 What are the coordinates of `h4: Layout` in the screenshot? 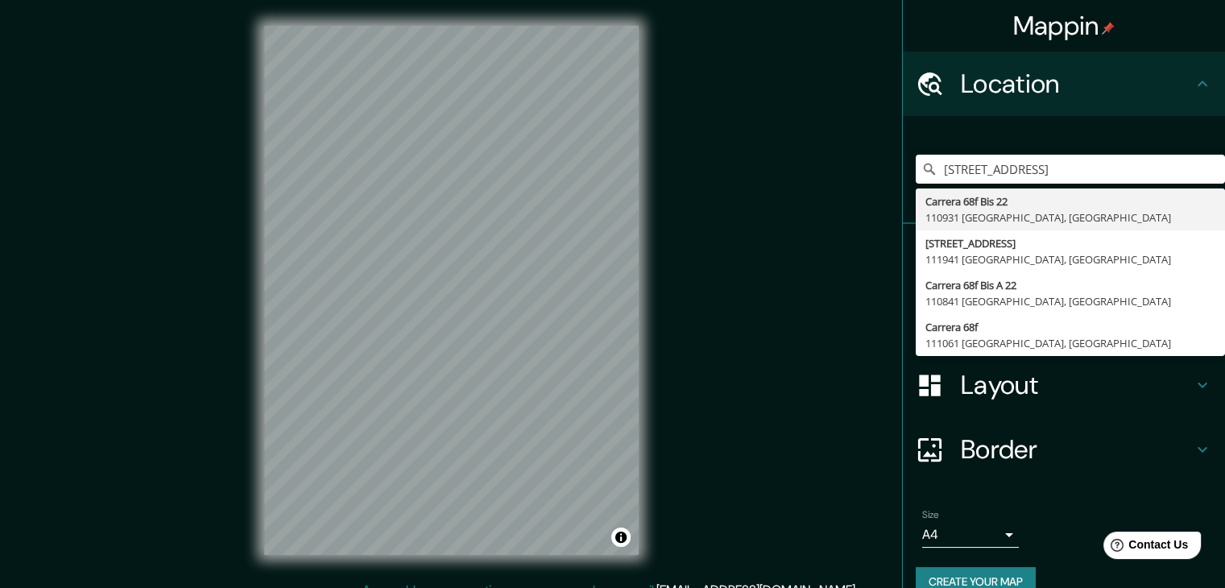 It's located at (1077, 385).